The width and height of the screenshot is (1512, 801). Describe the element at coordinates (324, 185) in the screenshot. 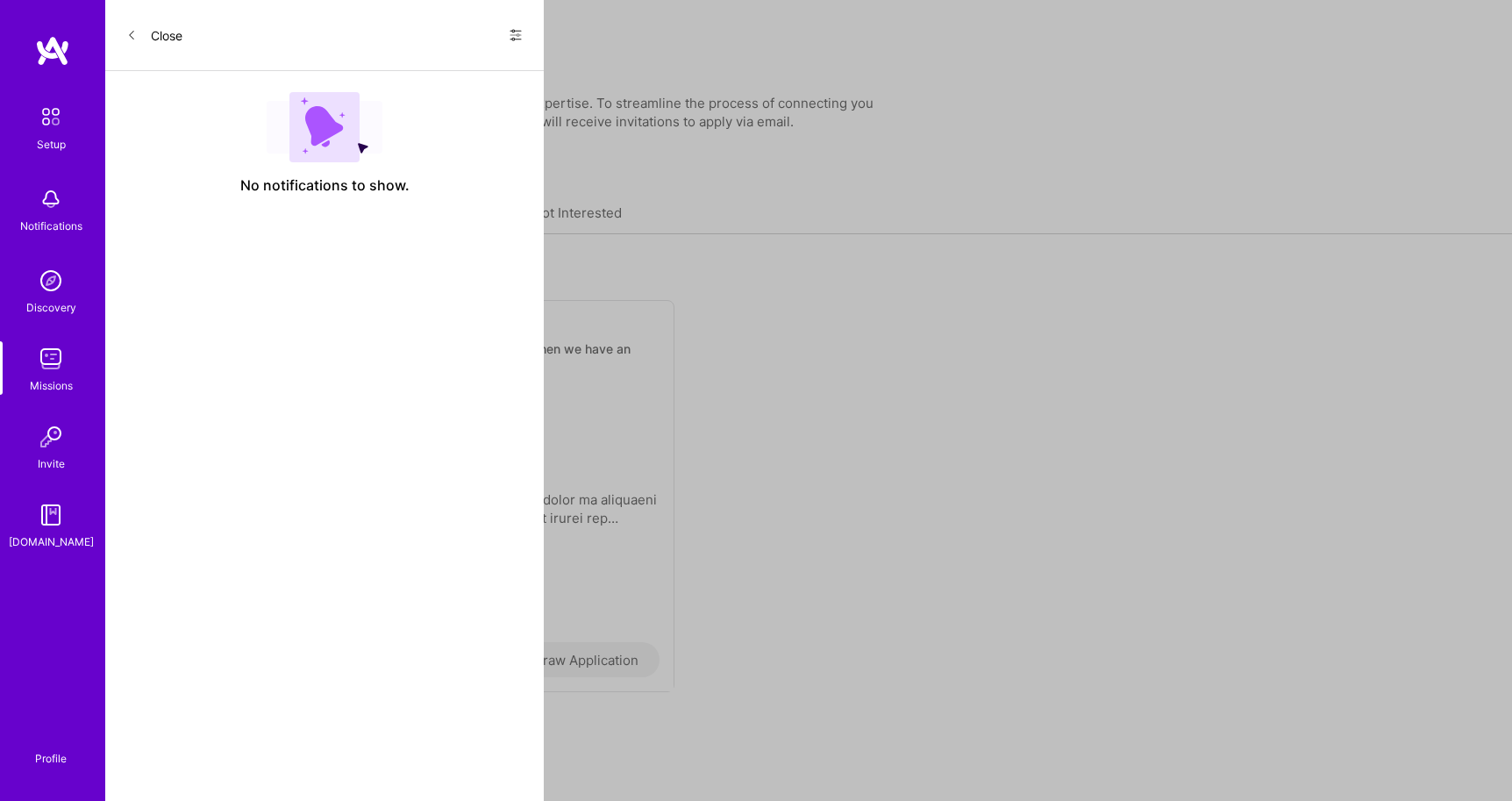

I see `span: No notifications to show.` at that location.